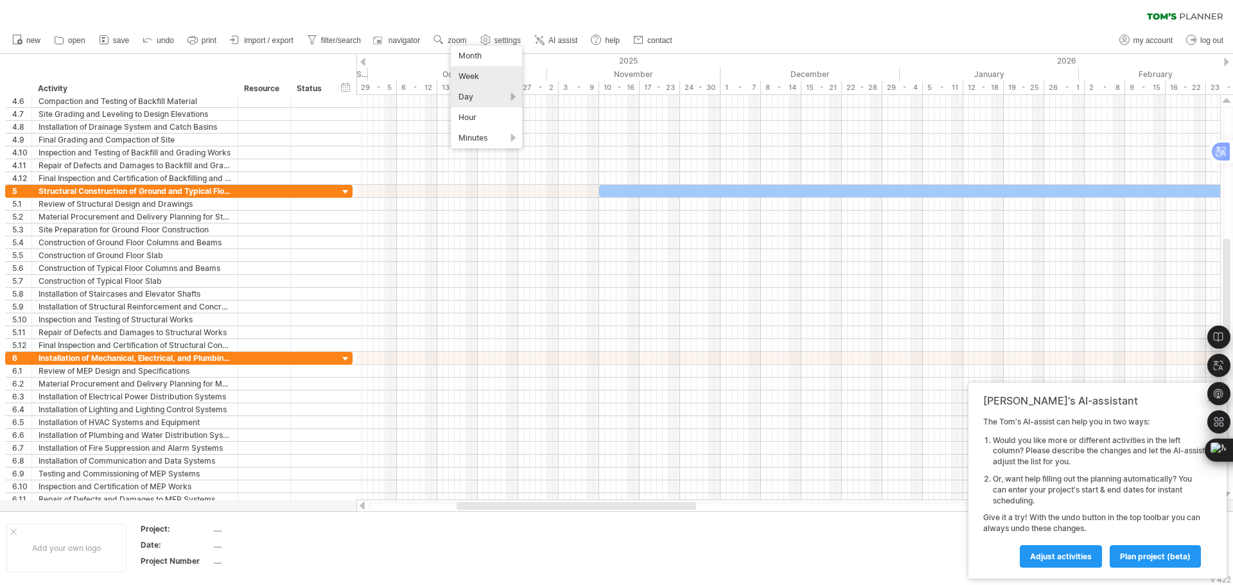 The width and height of the screenshot is (1233, 585). I want to click on span: open, so click(76, 40).